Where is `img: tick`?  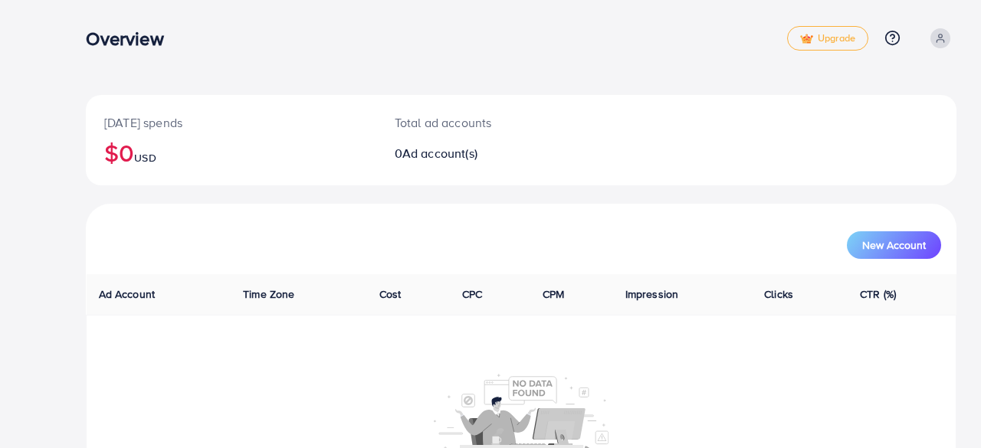
img: tick is located at coordinates (806, 39).